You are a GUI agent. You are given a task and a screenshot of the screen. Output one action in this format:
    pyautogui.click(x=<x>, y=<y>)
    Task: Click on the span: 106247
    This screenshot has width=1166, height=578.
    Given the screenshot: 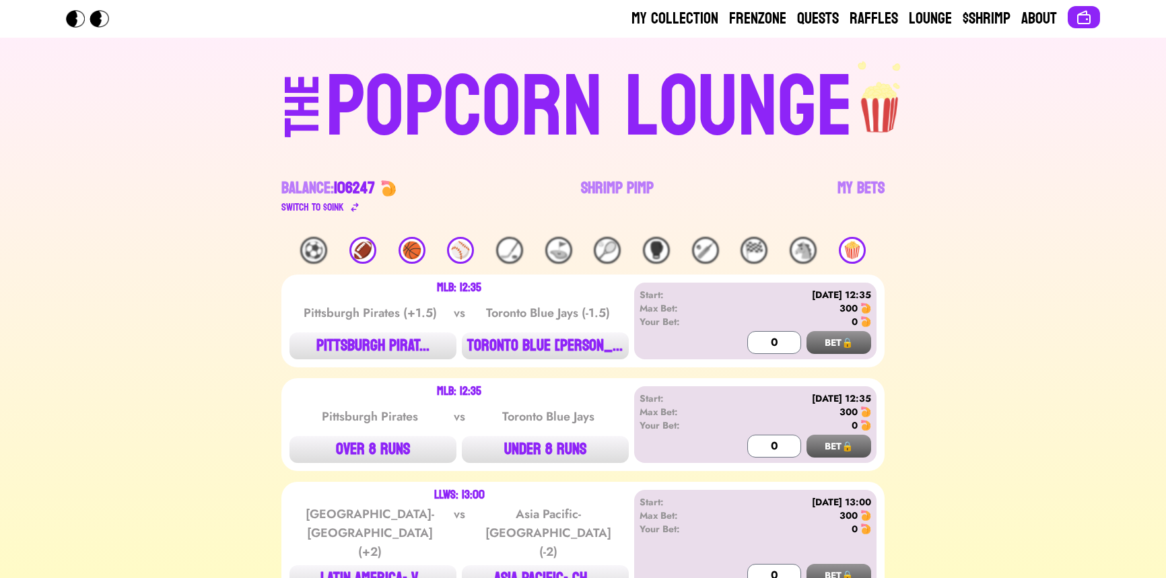 What is the action you would take?
    pyautogui.click(x=354, y=188)
    